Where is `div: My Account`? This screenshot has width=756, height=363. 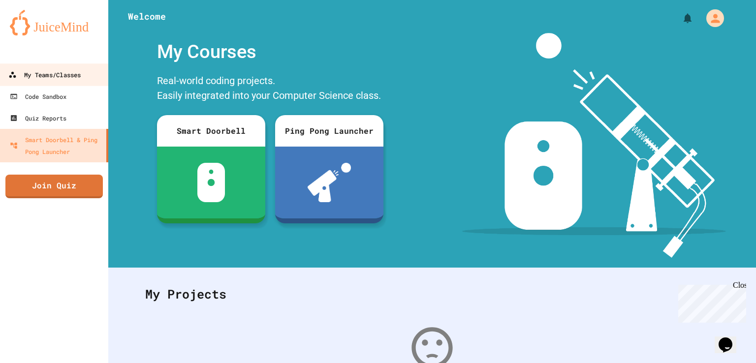 div: My Account is located at coordinates (711, 18).